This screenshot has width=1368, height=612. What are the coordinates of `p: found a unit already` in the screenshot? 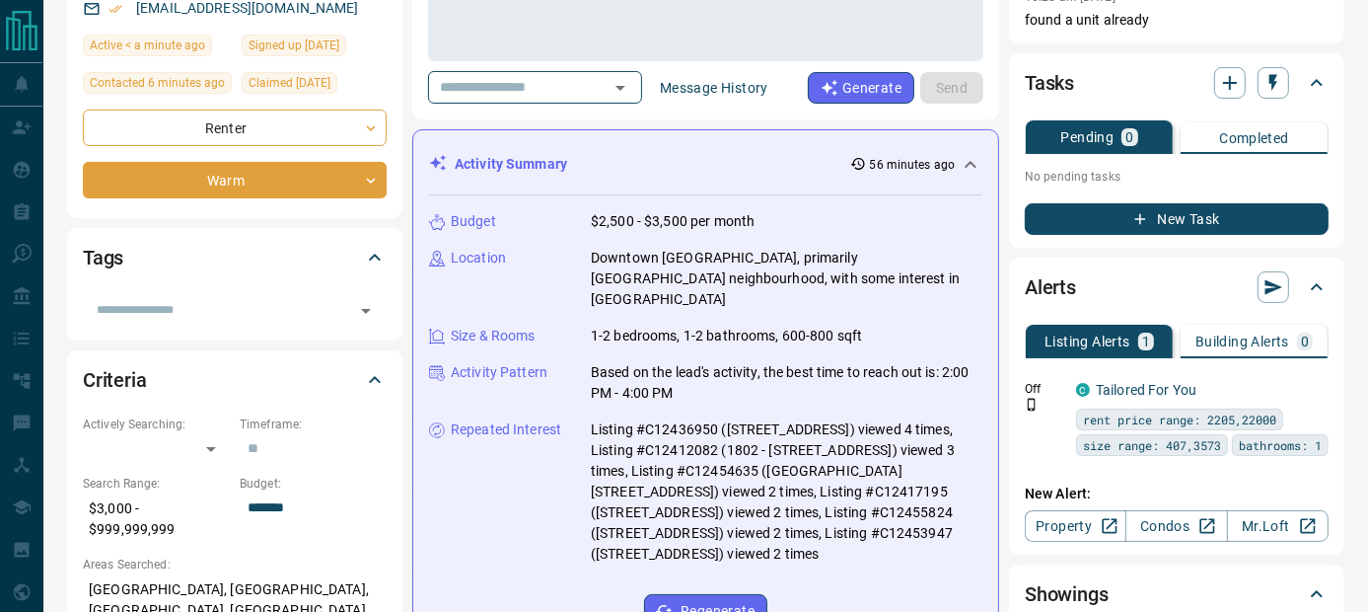 It's located at (1177, 20).